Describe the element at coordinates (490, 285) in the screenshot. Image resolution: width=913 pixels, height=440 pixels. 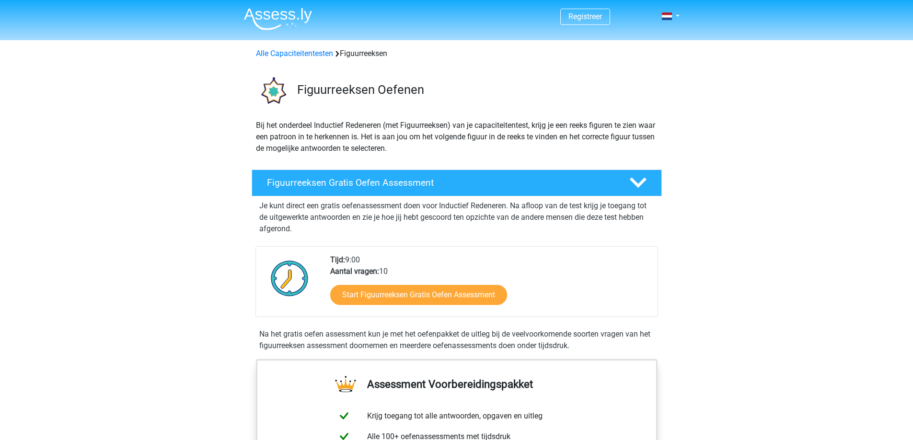
I see `div: 9:00 10` at that location.